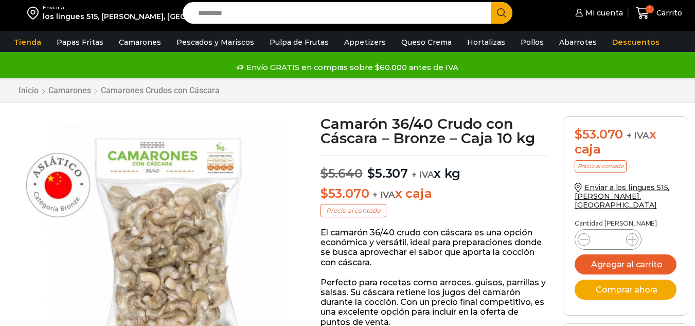  What do you see at coordinates (650, 9) in the screenshot?
I see `span: 1` at bounding box center [650, 9].